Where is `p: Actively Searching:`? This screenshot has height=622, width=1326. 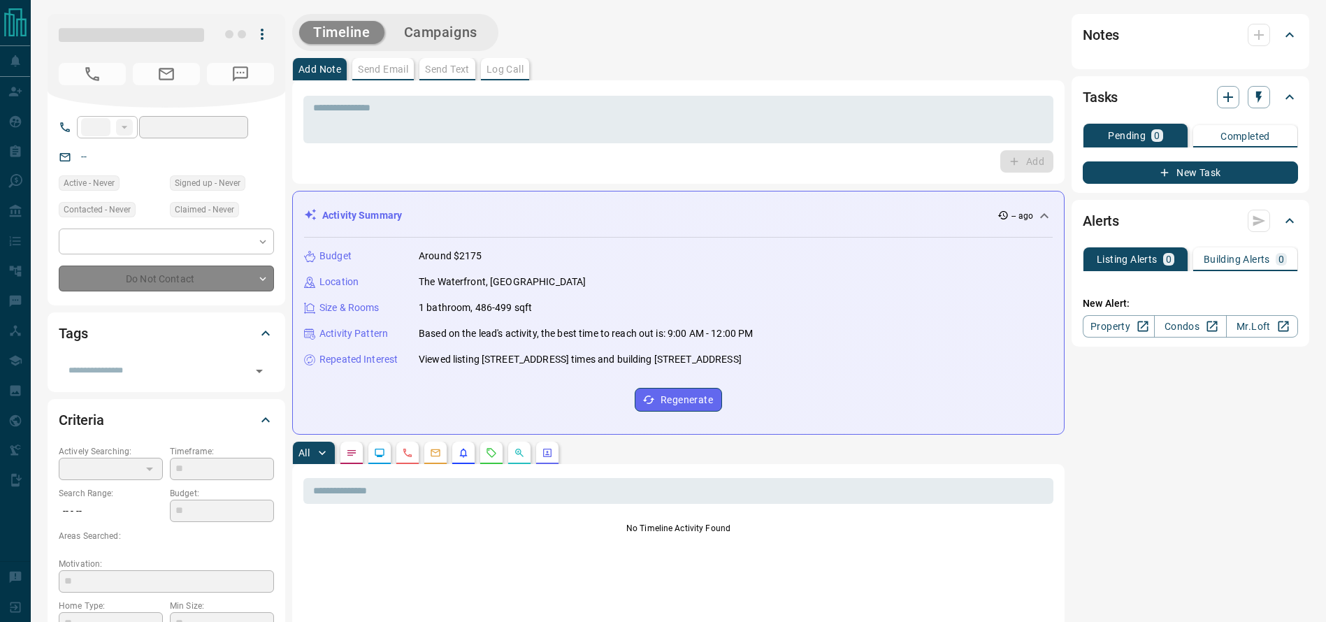
p: Actively Searching: is located at coordinates (110, 452).